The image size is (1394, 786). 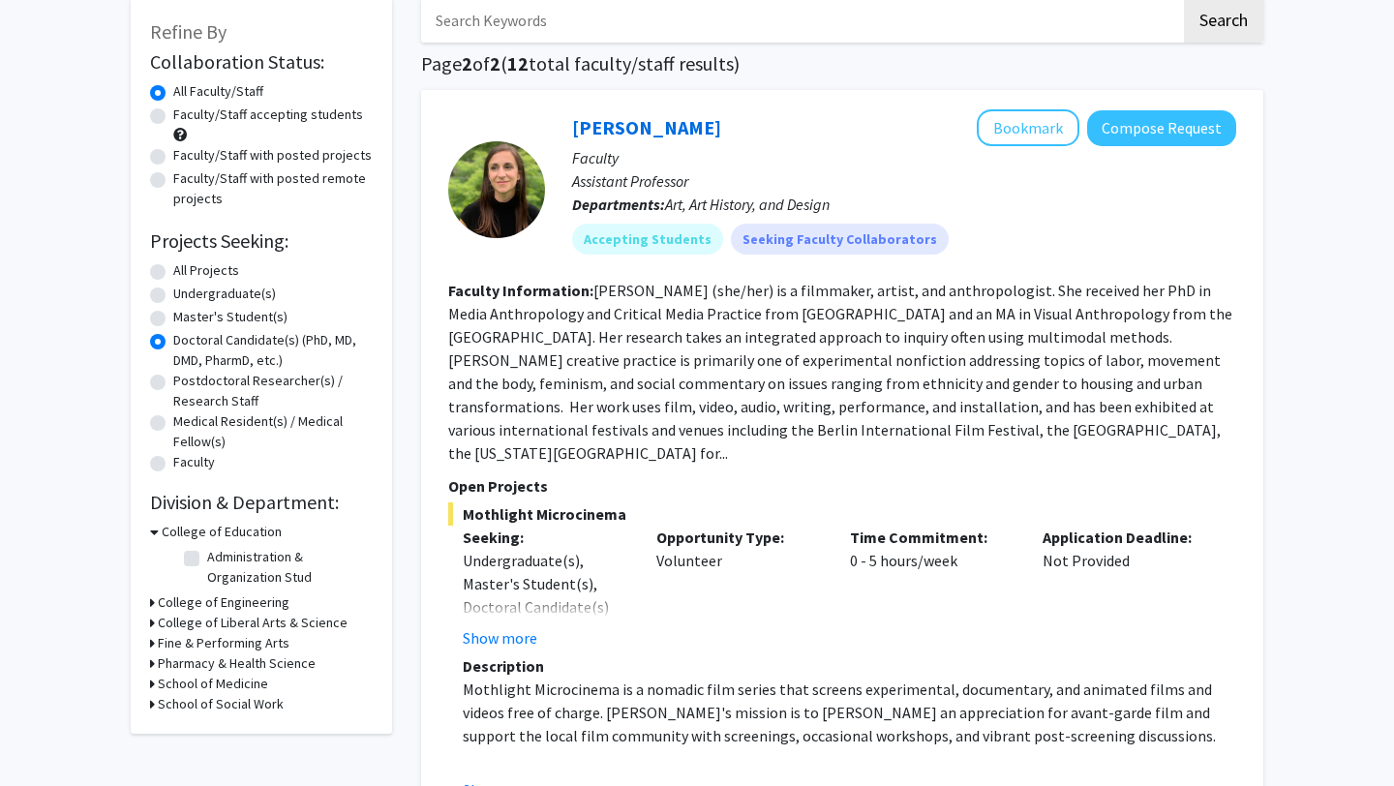 What do you see at coordinates (261, 241) in the screenshot?
I see `h2: Projects Seeking:` at bounding box center [261, 241].